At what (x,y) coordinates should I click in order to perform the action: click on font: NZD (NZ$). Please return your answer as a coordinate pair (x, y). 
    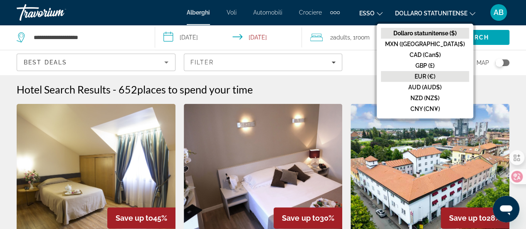
    Looking at the image, I should click on (425, 98).